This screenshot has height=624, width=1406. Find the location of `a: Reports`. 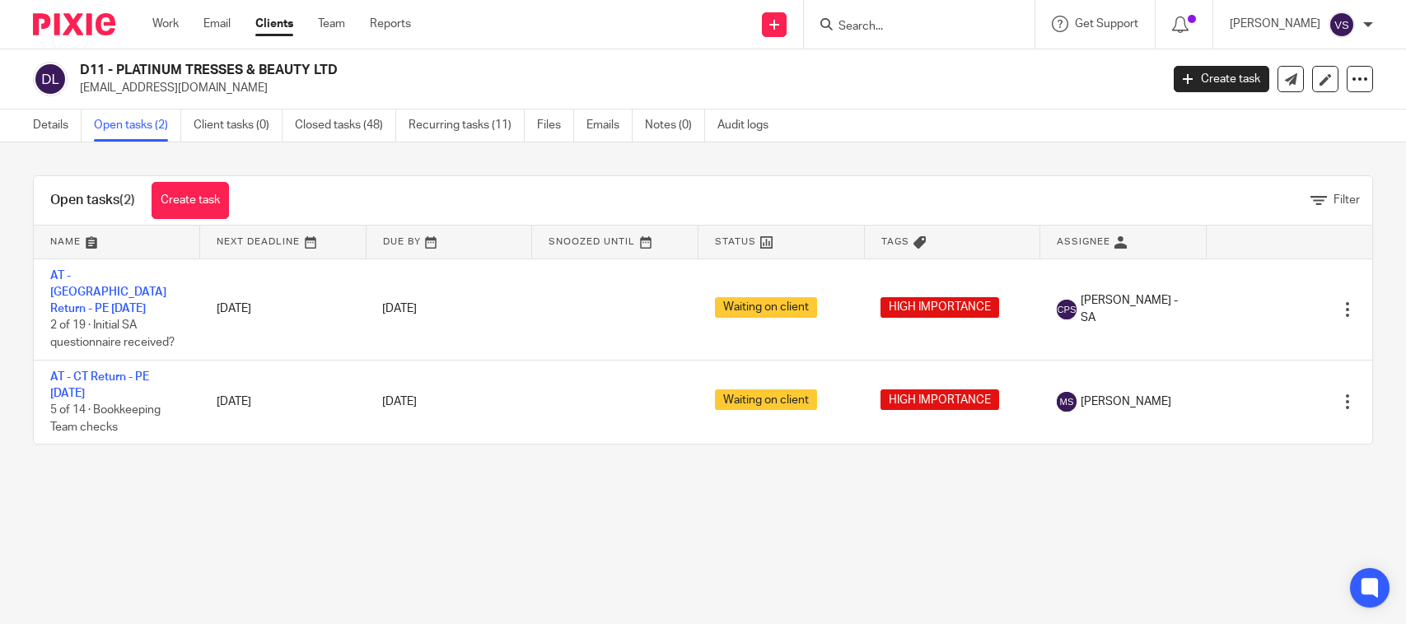

a: Reports is located at coordinates (391, 24).